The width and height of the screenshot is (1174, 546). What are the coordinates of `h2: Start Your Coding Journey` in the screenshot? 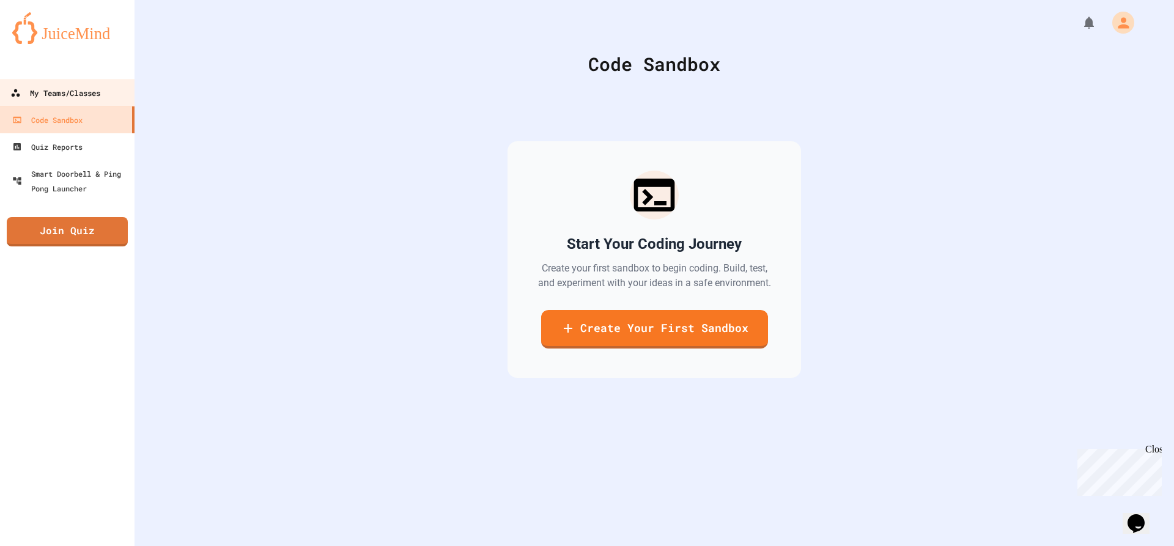 It's located at (654, 244).